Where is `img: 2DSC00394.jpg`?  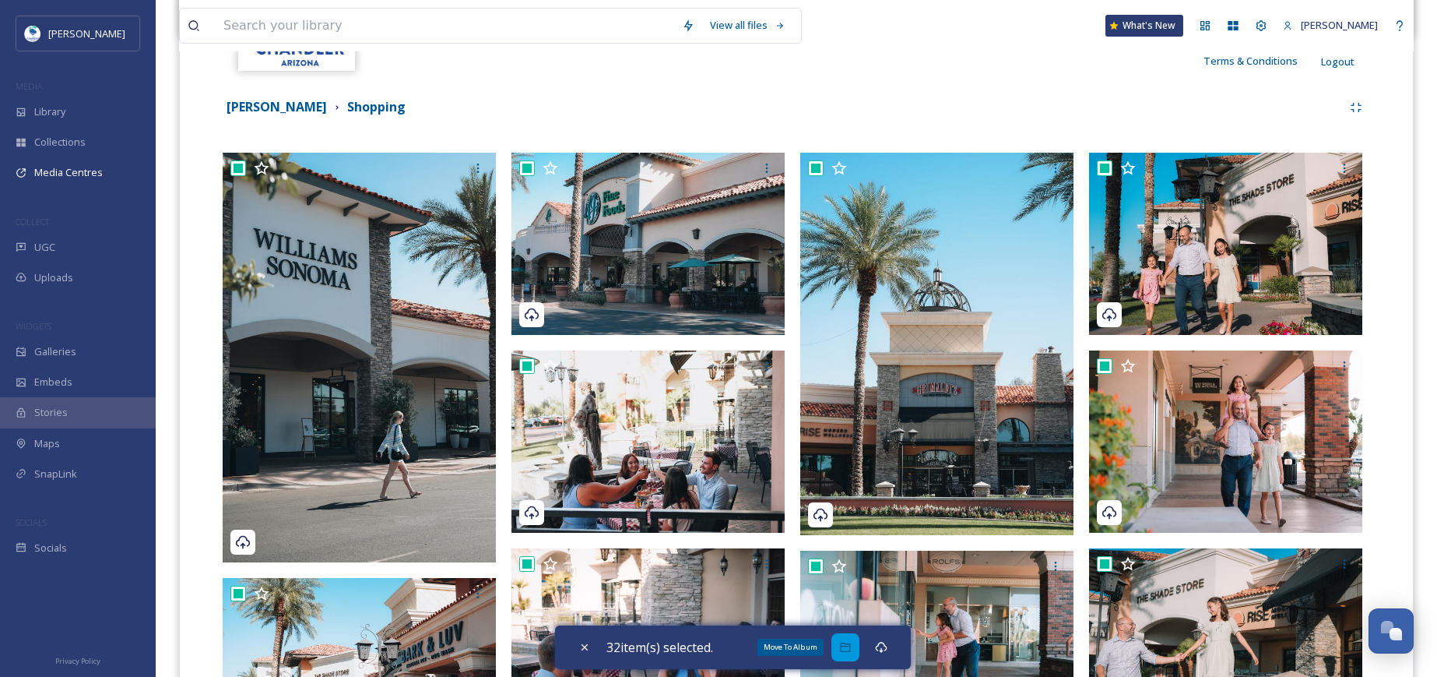 img: 2DSC00394.jpg is located at coordinates (1225, 244).